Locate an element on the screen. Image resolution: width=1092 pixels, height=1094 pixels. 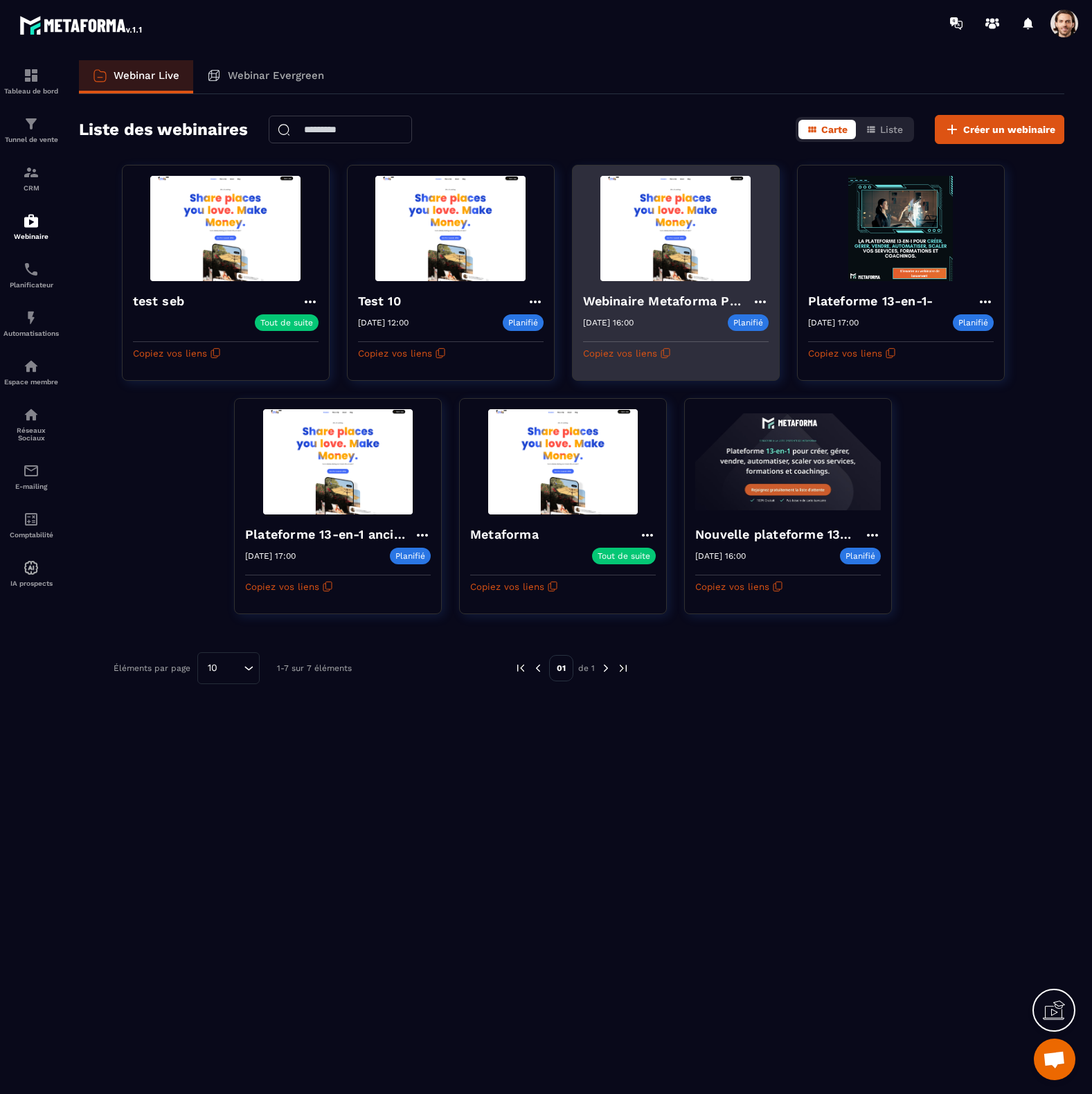
img: accountant is located at coordinates (31, 520).